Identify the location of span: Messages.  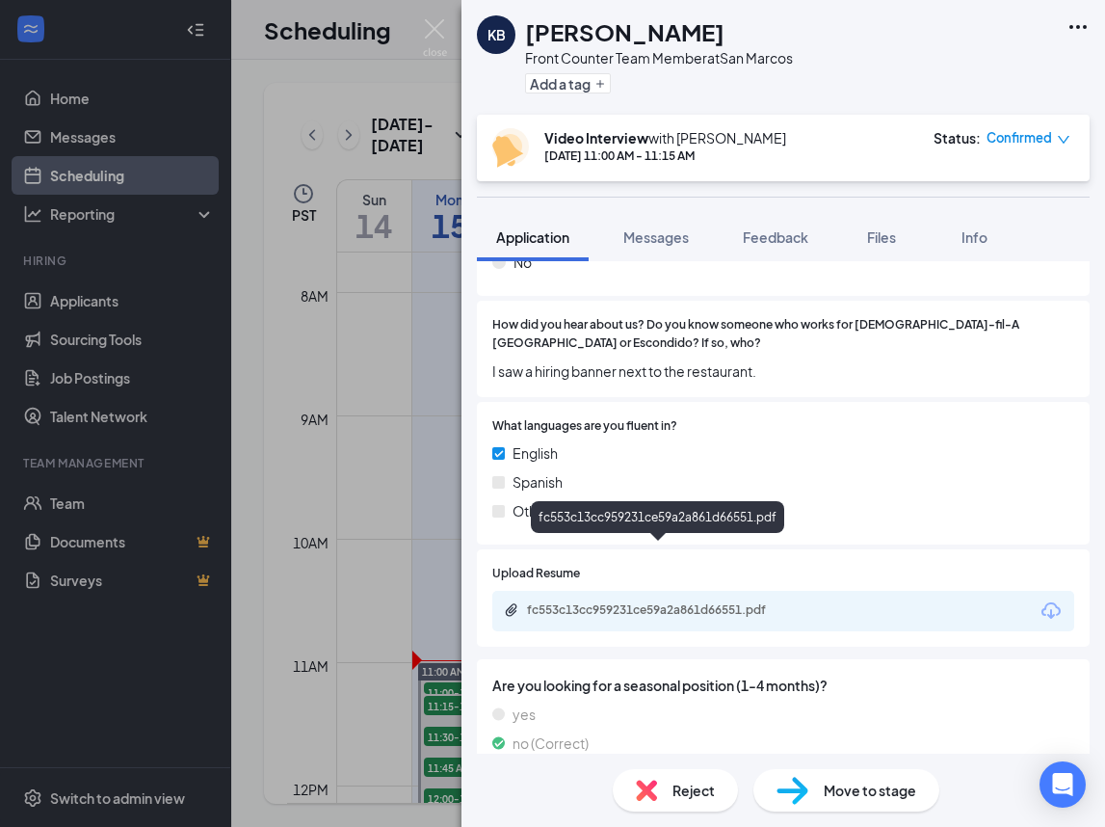
(656, 237).